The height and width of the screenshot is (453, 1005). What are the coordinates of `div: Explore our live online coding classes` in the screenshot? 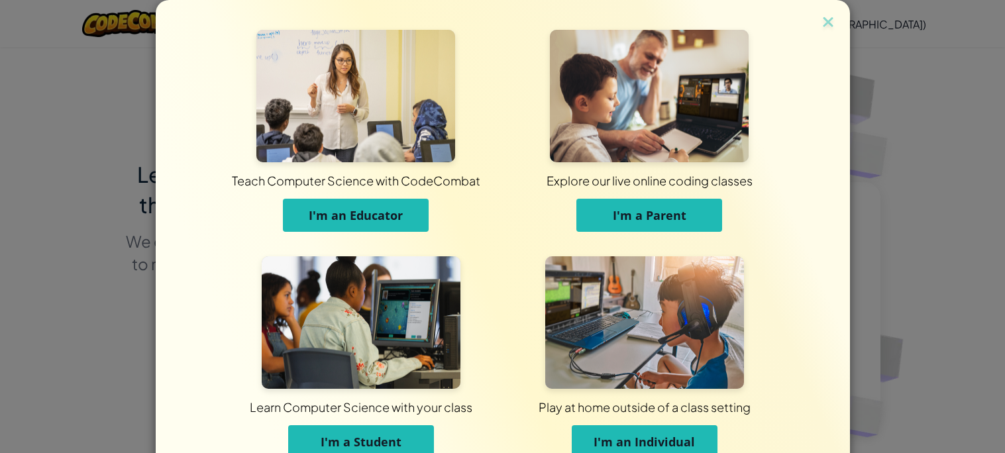 It's located at (649, 180).